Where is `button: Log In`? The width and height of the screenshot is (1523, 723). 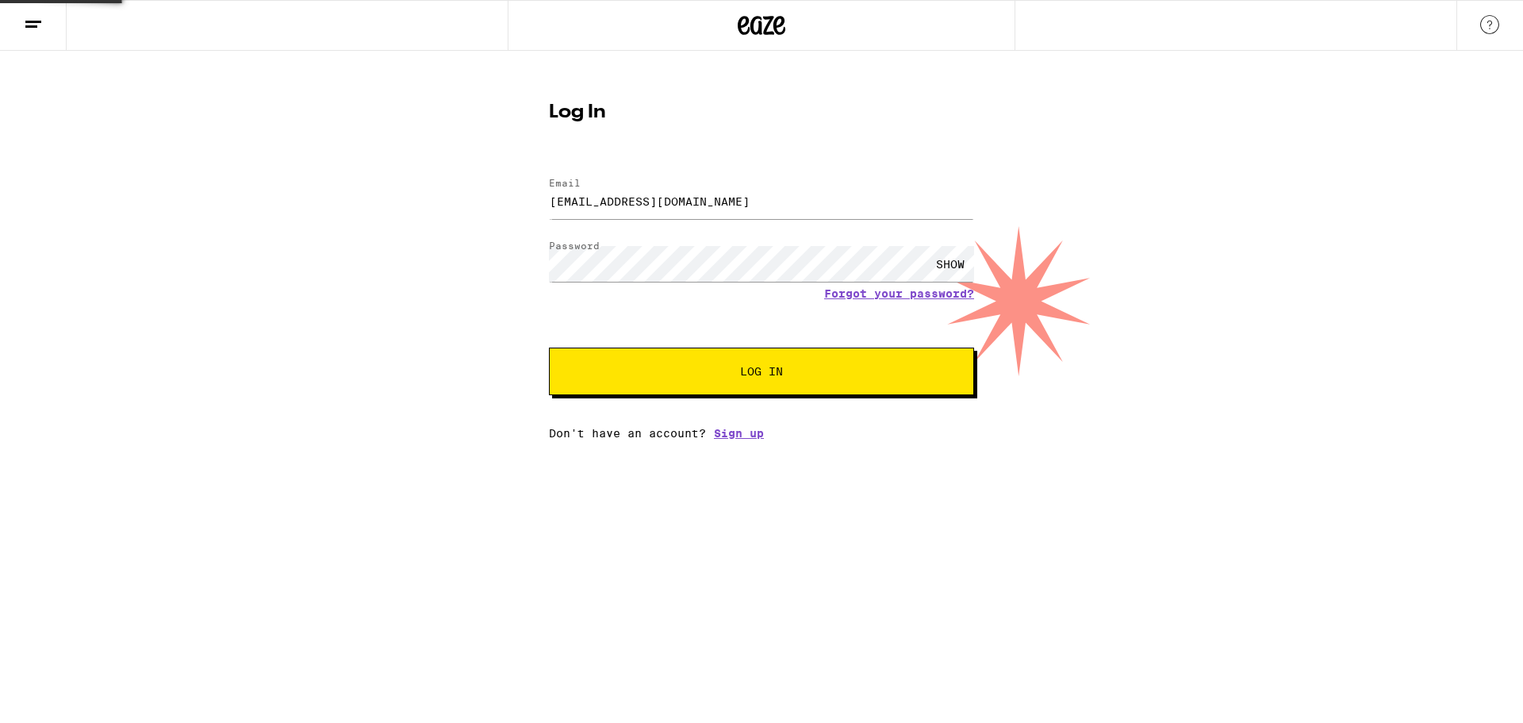
button: Log In is located at coordinates (762, 371).